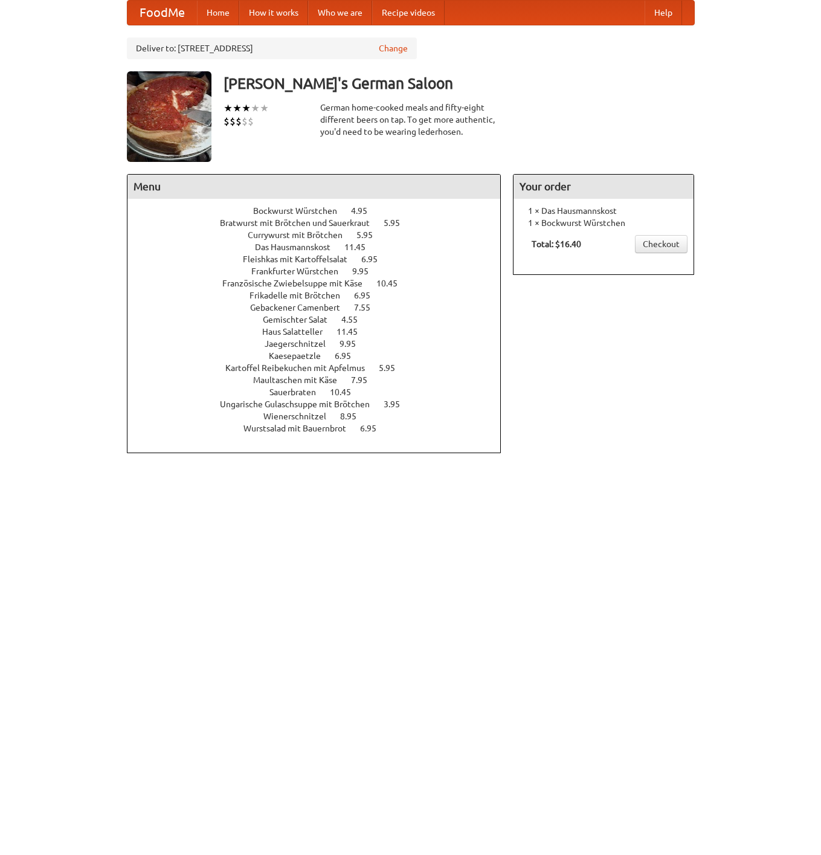 This screenshot has width=821, height=855. I want to click on span: 7.95, so click(365, 380).